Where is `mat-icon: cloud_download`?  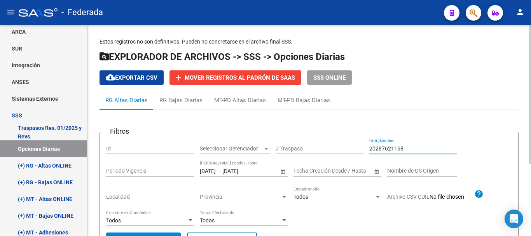
mat-icon: cloud_download is located at coordinates (110, 77).